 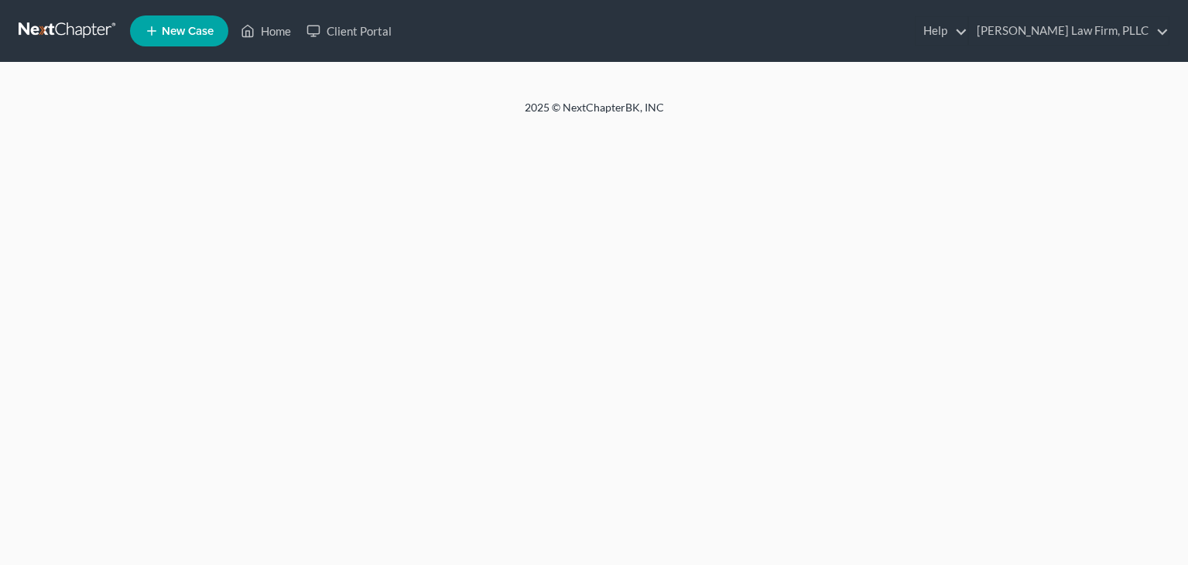 What do you see at coordinates (266, 31) in the screenshot?
I see `a: Home` at bounding box center [266, 31].